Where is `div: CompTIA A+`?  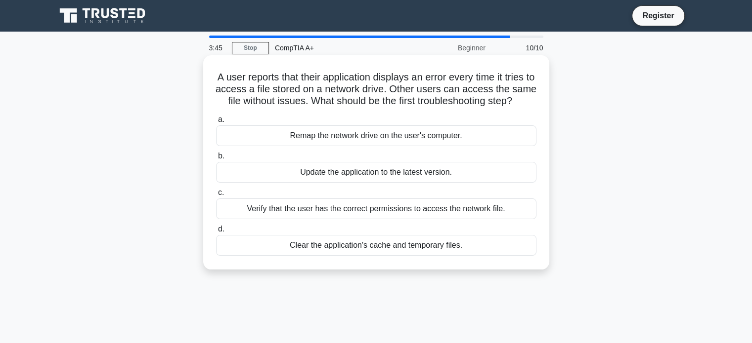
div: CompTIA A+ is located at coordinates (336, 48).